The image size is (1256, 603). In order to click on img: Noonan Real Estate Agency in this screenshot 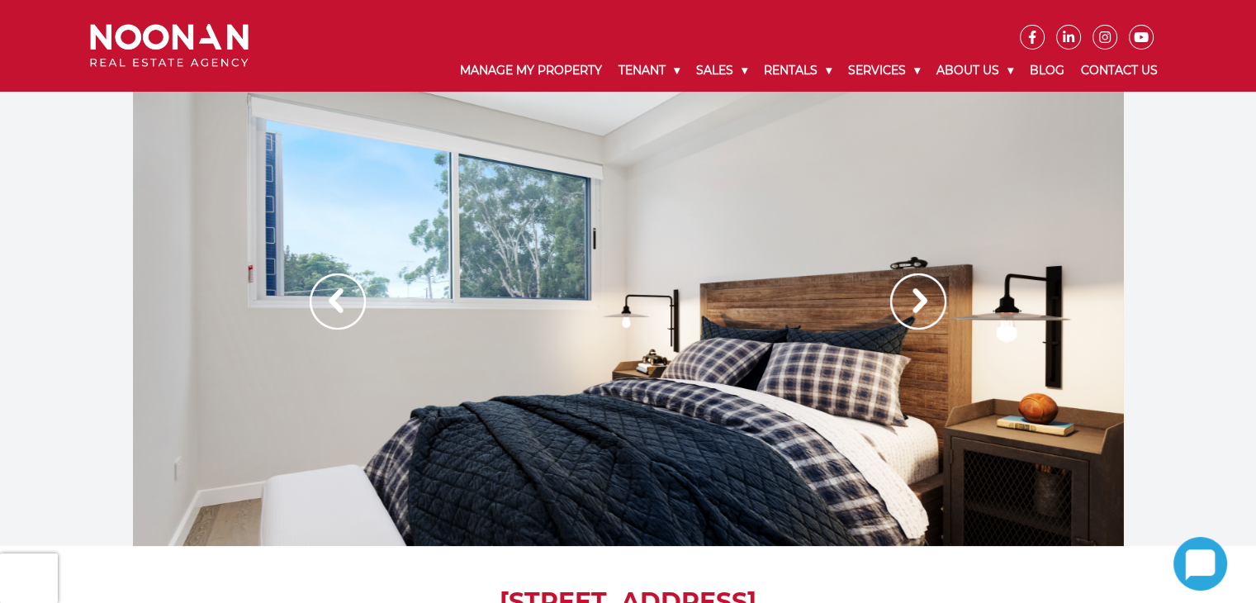, I will do `click(169, 45)`.